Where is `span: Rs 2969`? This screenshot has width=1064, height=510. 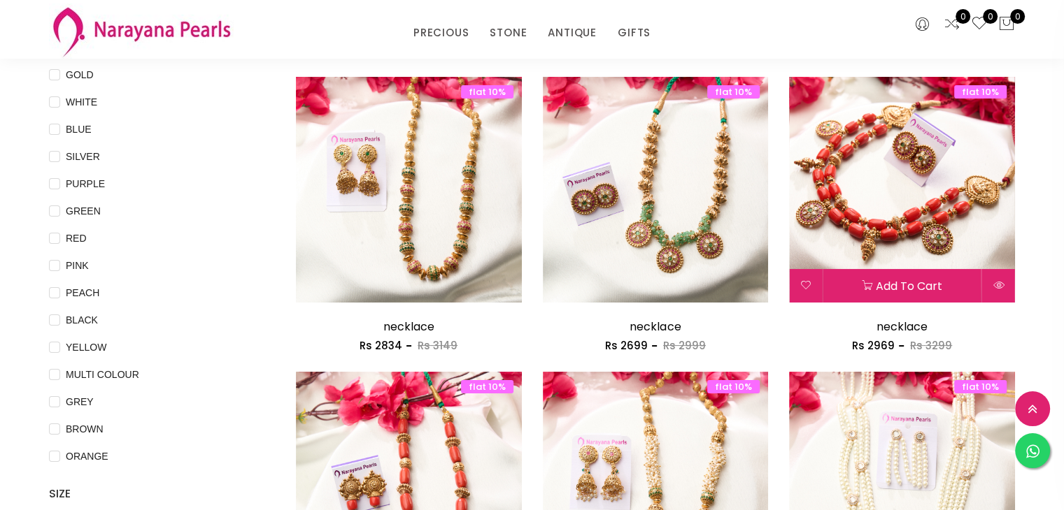
span: Rs 2969 is located at coordinates (873, 345).